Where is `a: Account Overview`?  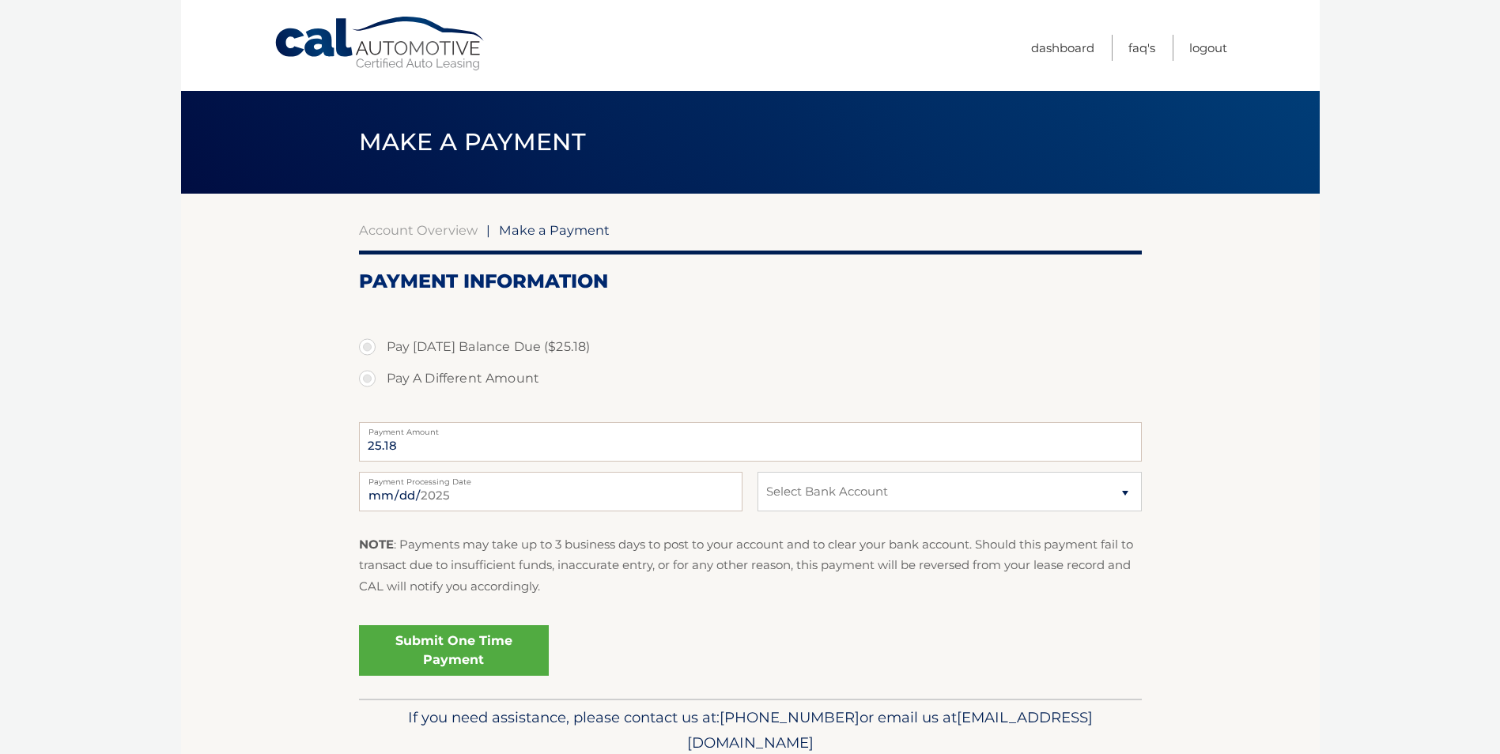 a: Account Overview is located at coordinates (418, 230).